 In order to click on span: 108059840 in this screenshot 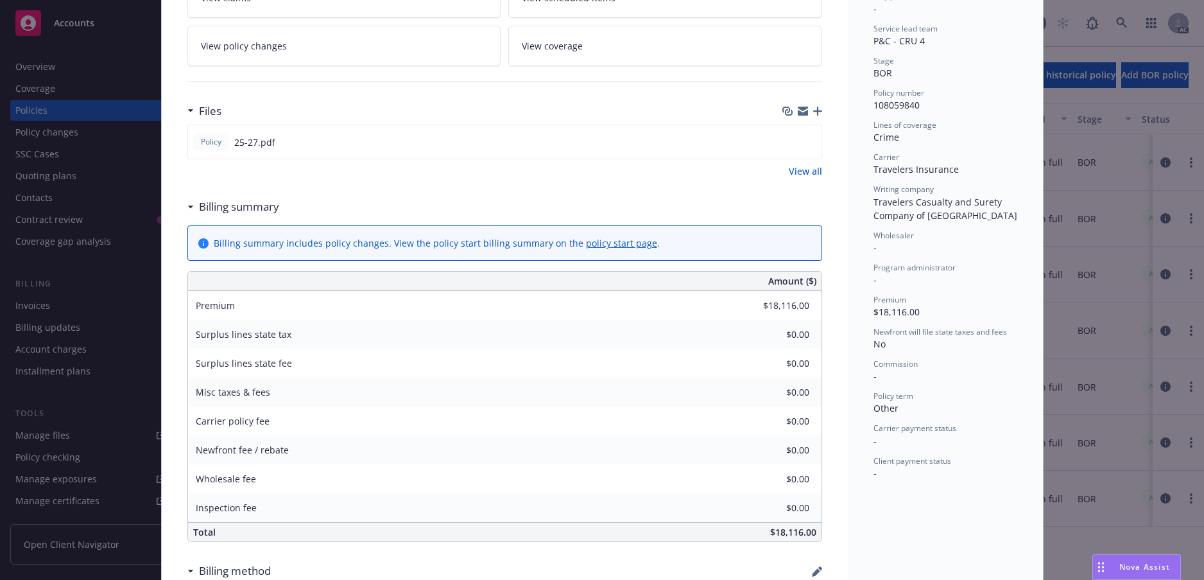, I will do `click(897, 105)`.